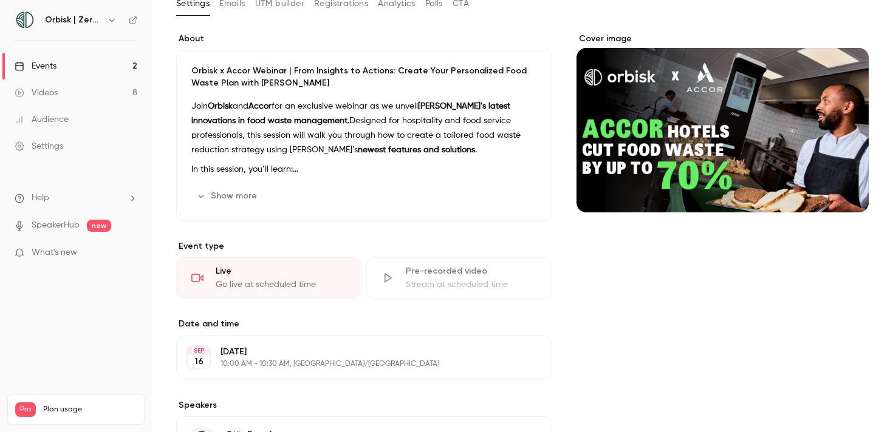  Describe the element at coordinates (364, 39) in the screenshot. I see `label: About` at that location.